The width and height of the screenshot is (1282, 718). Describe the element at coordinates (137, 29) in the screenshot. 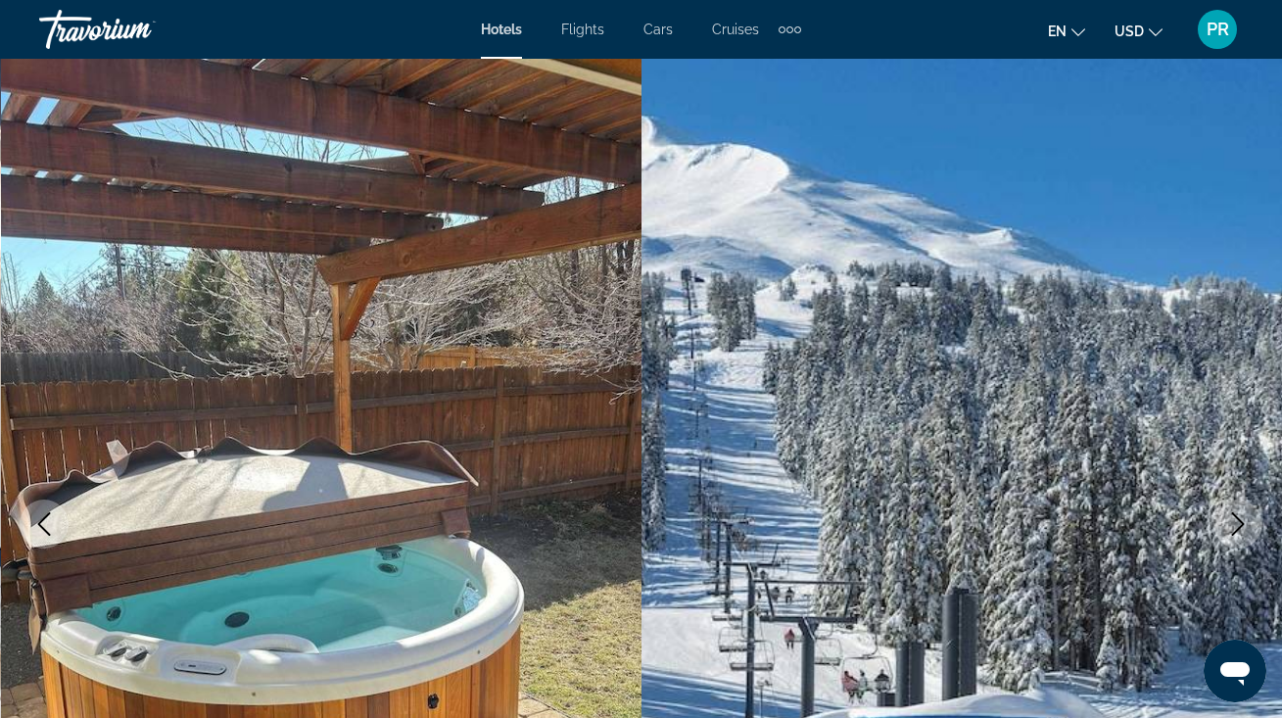

I see `a: Travorium` at that location.